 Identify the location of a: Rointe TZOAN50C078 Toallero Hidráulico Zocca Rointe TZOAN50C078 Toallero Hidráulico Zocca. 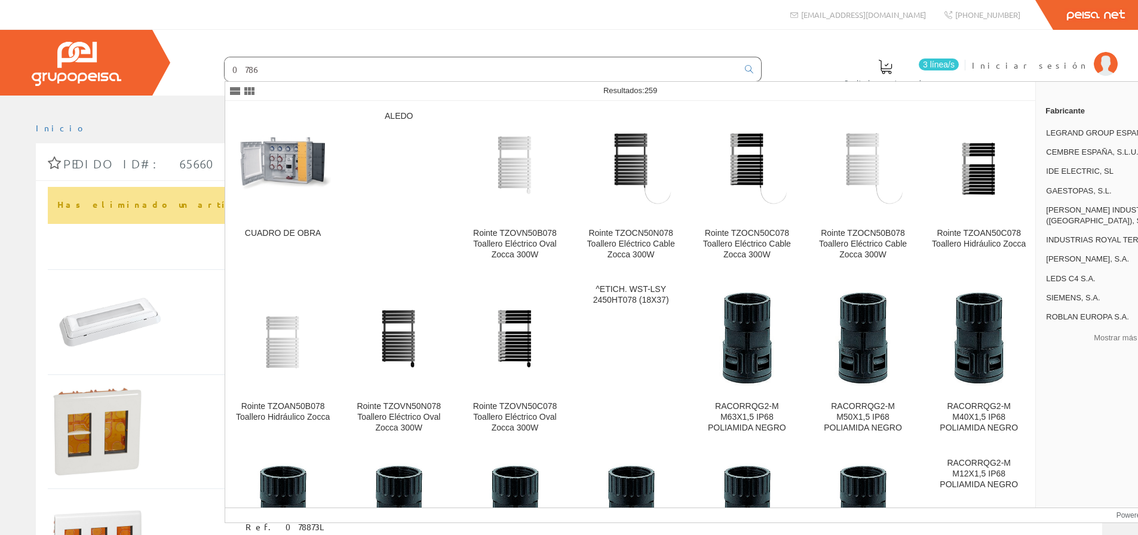
(978, 188).